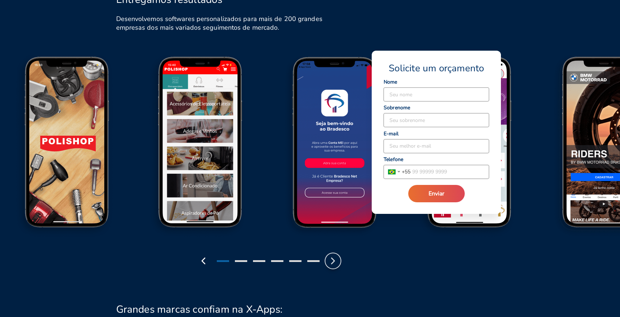  What do you see at coordinates (202, 148) in the screenshot?
I see `img: Polishop Screen 2` at bounding box center [202, 148].